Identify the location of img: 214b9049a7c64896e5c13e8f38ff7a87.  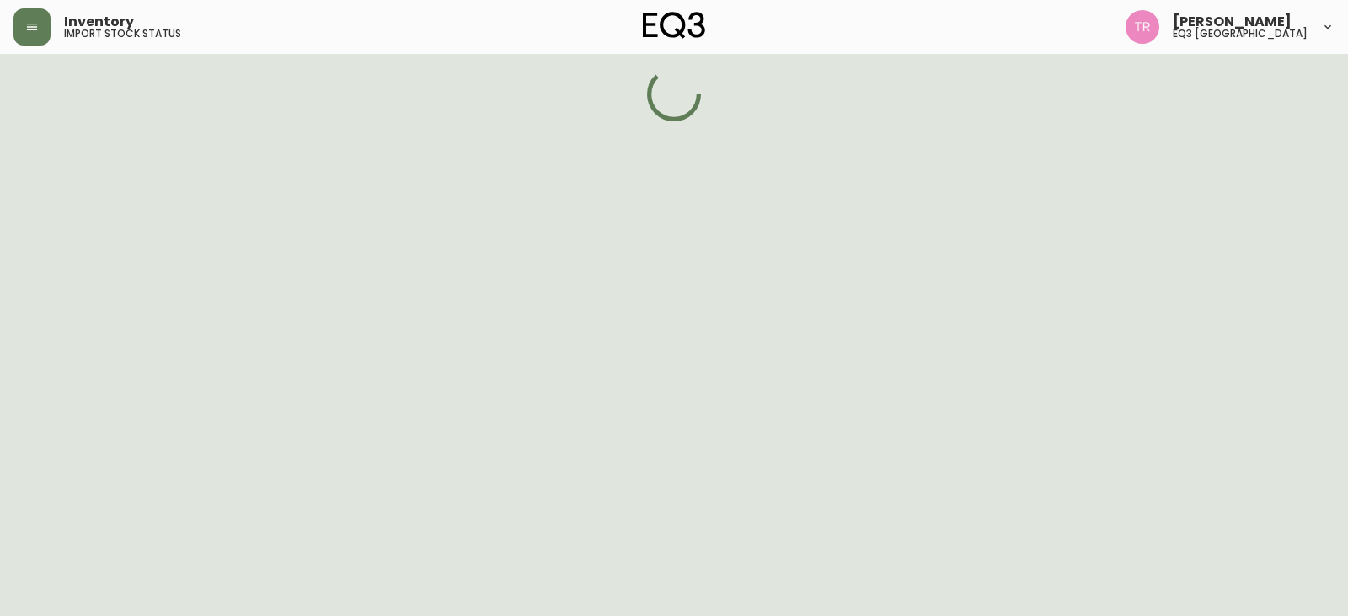
(1142, 27).